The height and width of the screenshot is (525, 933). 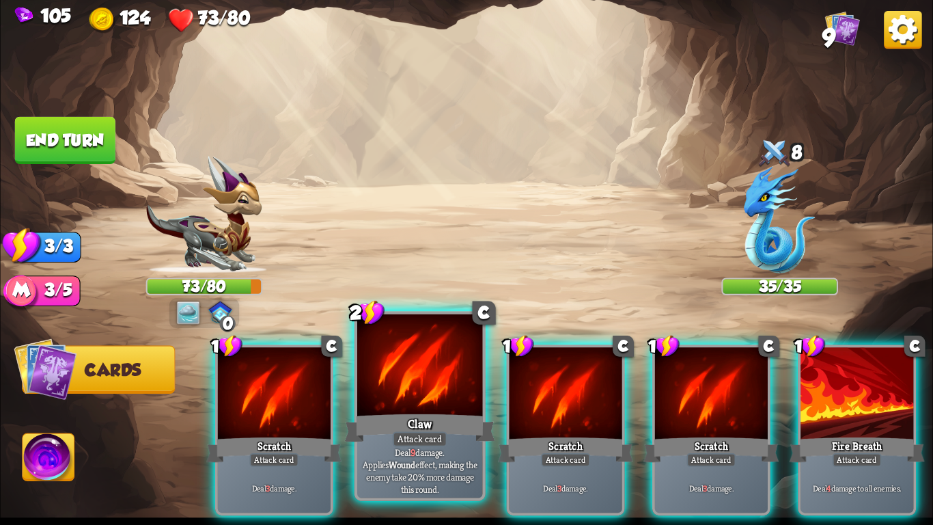 What do you see at coordinates (420, 470) in the screenshot?
I see `p: Deal damage. Applies effect, making the enemy take 20% more damage this round.` at bounding box center [420, 470].